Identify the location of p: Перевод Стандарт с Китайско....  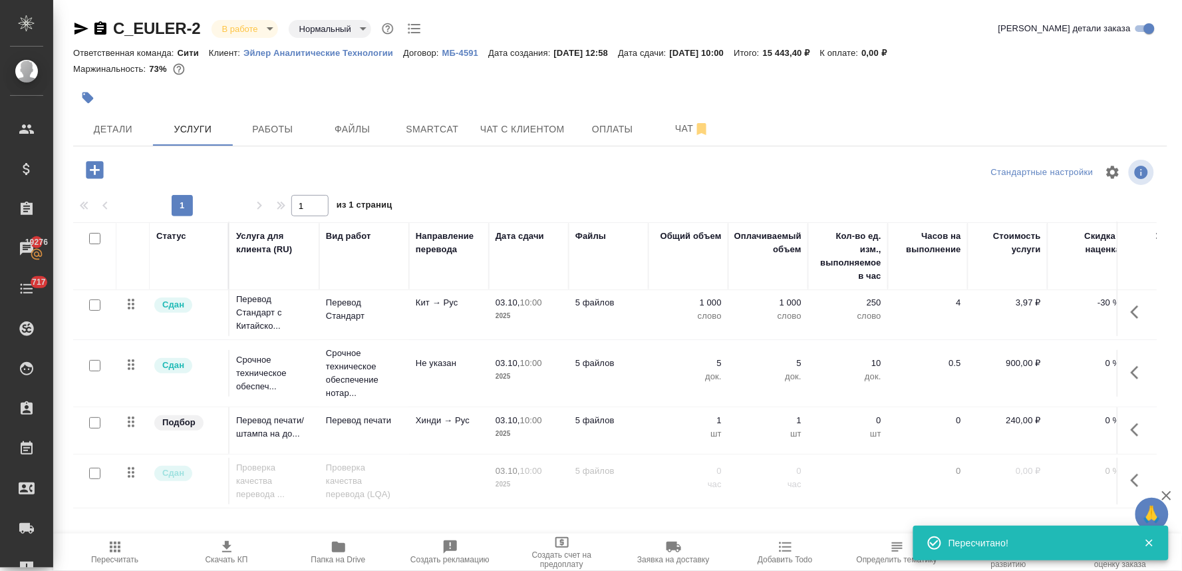
(274, 313).